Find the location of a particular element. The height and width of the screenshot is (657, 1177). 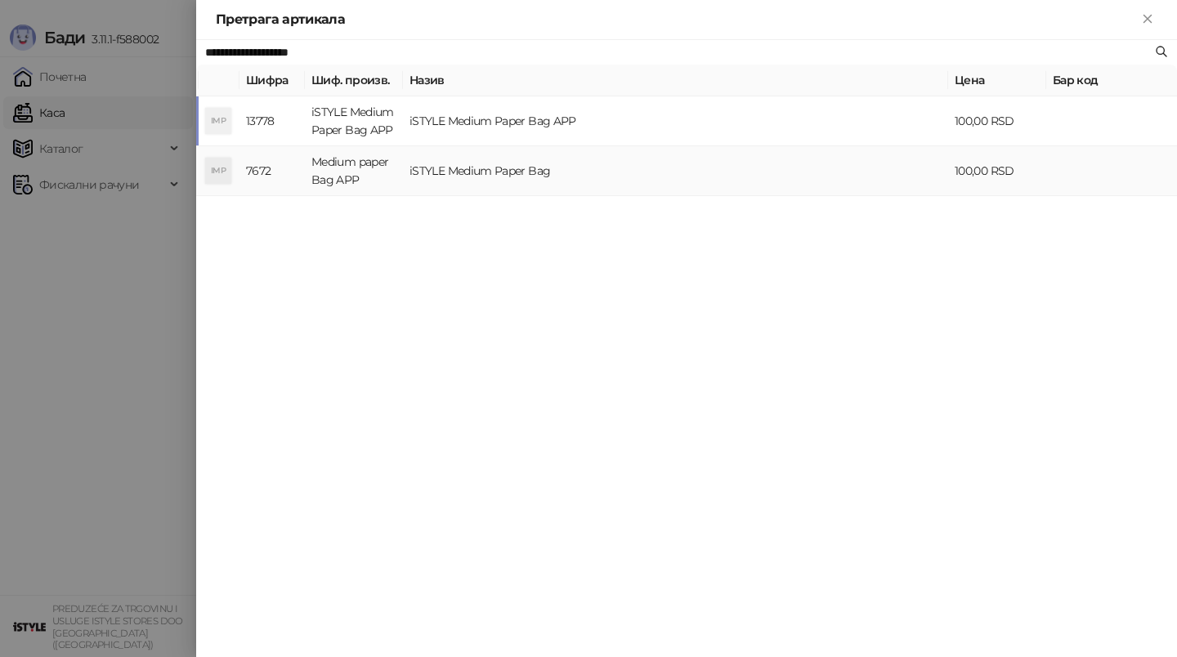

th: Бар код is located at coordinates (1111, 80).